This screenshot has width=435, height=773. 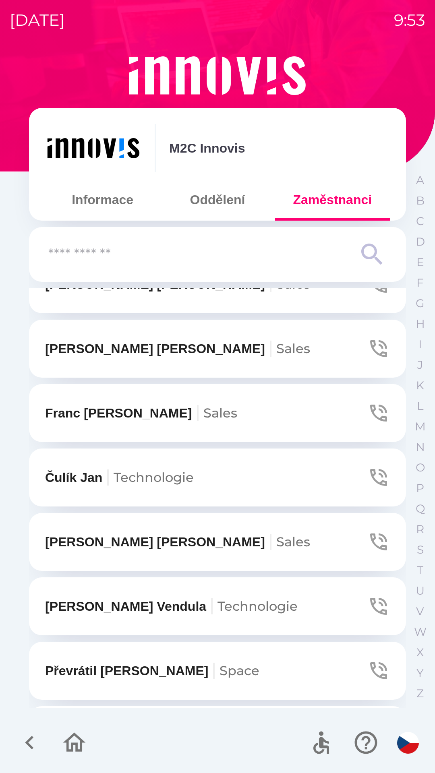 I want to click on p: M2C Innovis, so click(x=207, y=148).